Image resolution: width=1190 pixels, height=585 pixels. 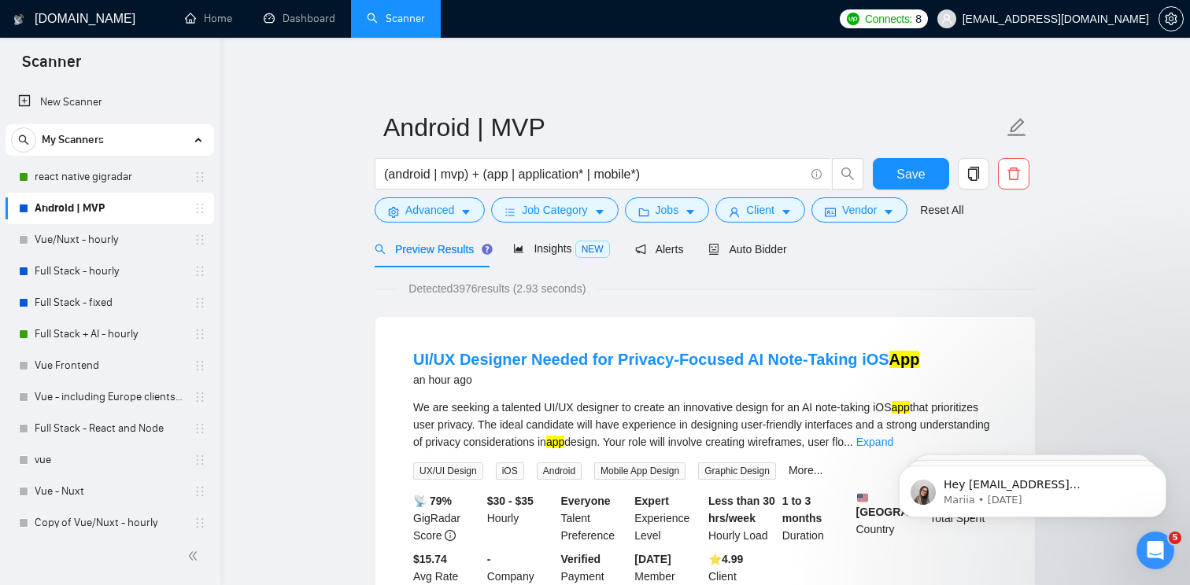 What do you see at coordinates (668, 518) in the screenshot?
I see `div: Experience Level` at bounding box center [668, 518].